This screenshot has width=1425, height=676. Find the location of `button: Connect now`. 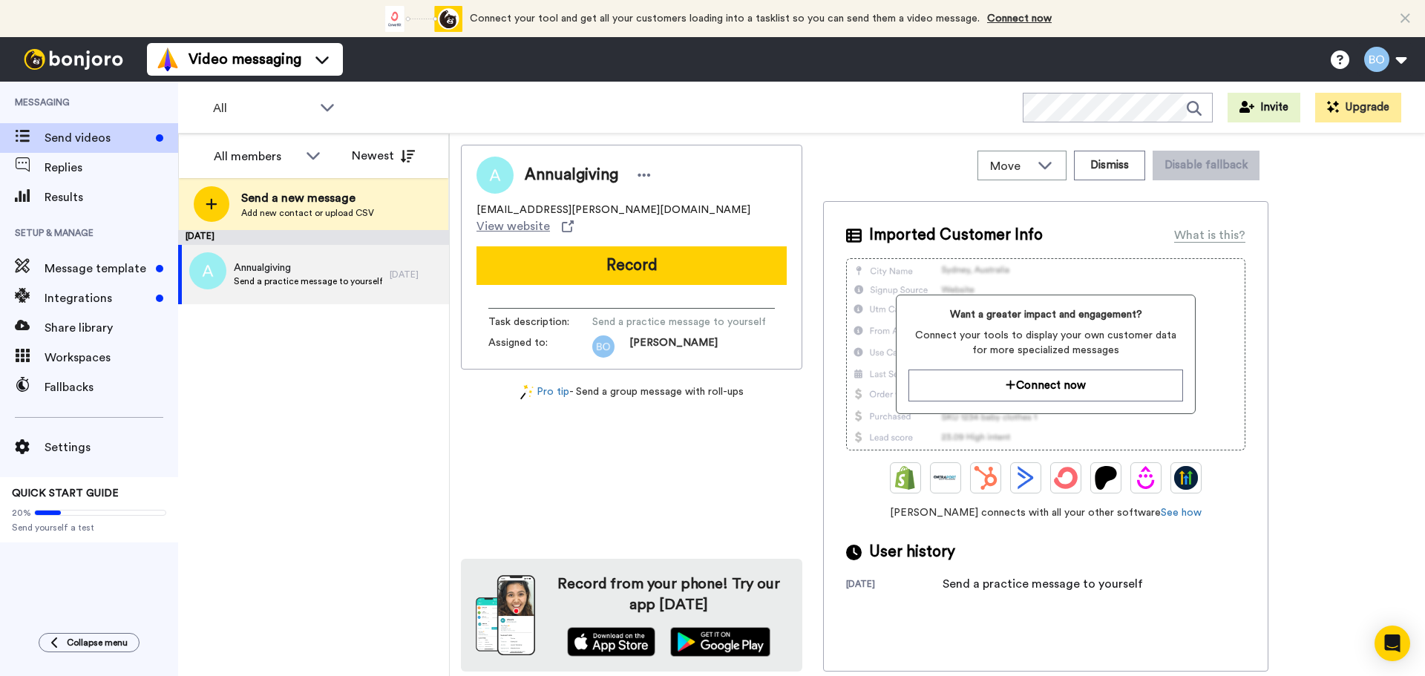

button: Connect now is located at coordinates (1045, 385).